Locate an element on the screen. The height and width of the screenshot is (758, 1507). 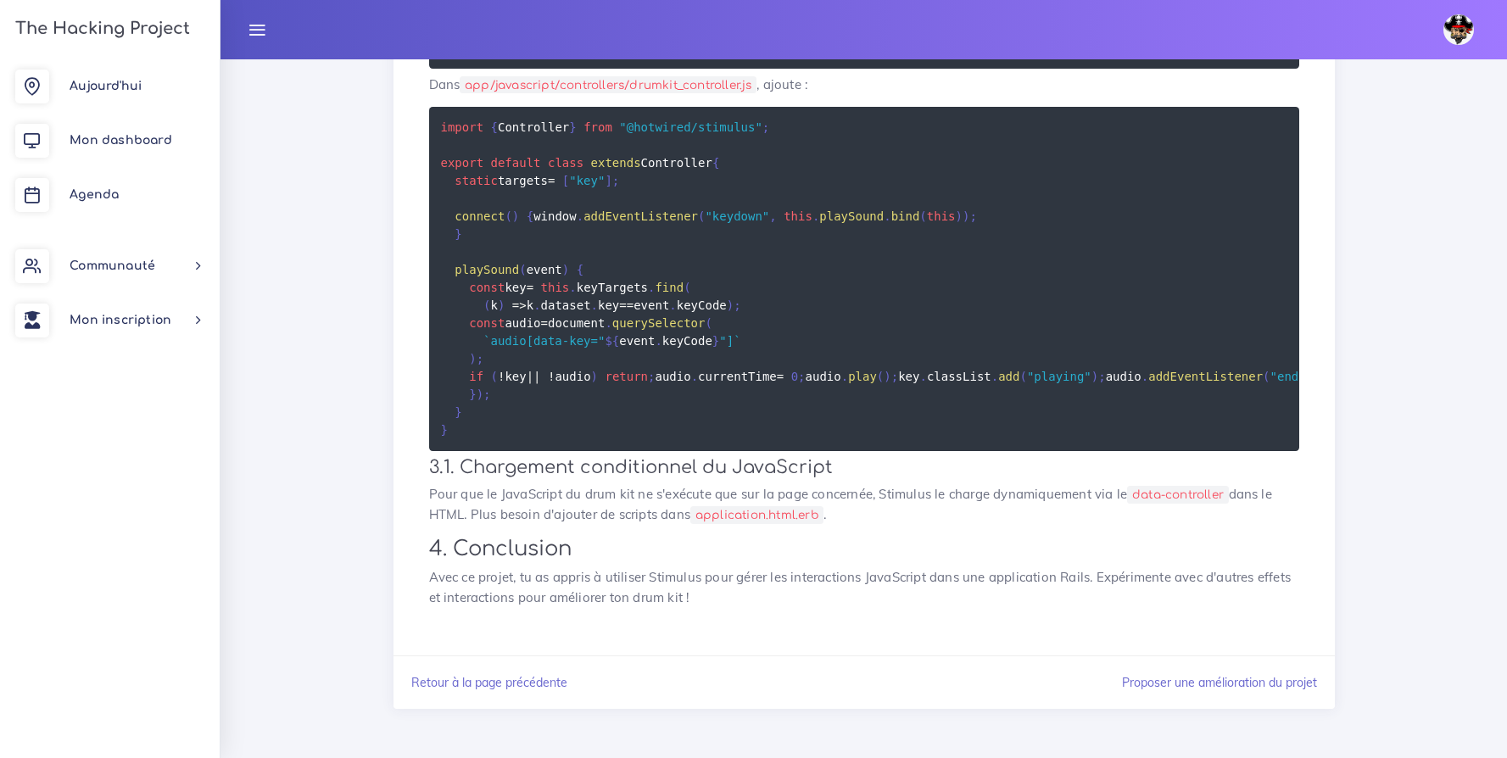
span: find is located at coordinates (669, 287).